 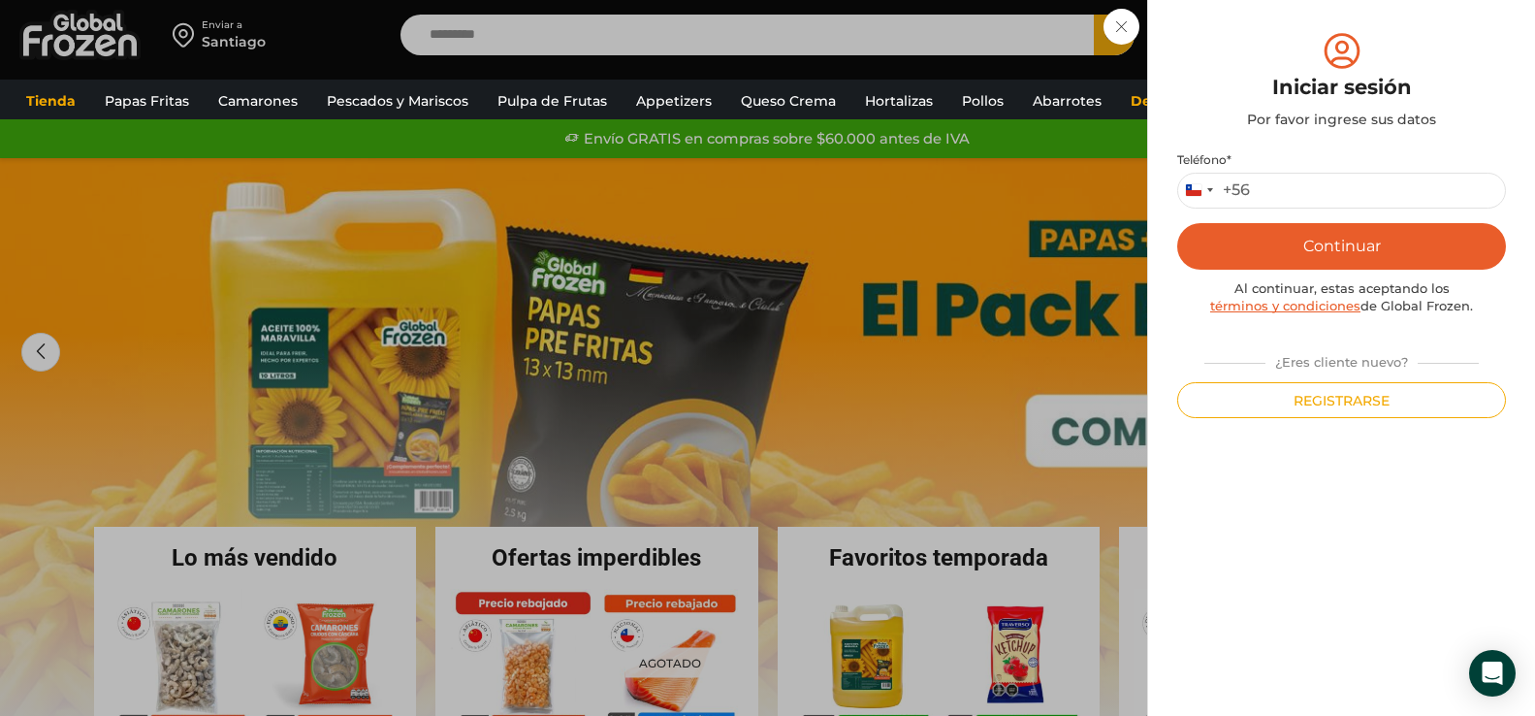 What do you see at coordinates (982, 101) in the screenshot?
I see `a: Pollos` at bounding box center [982, 101].